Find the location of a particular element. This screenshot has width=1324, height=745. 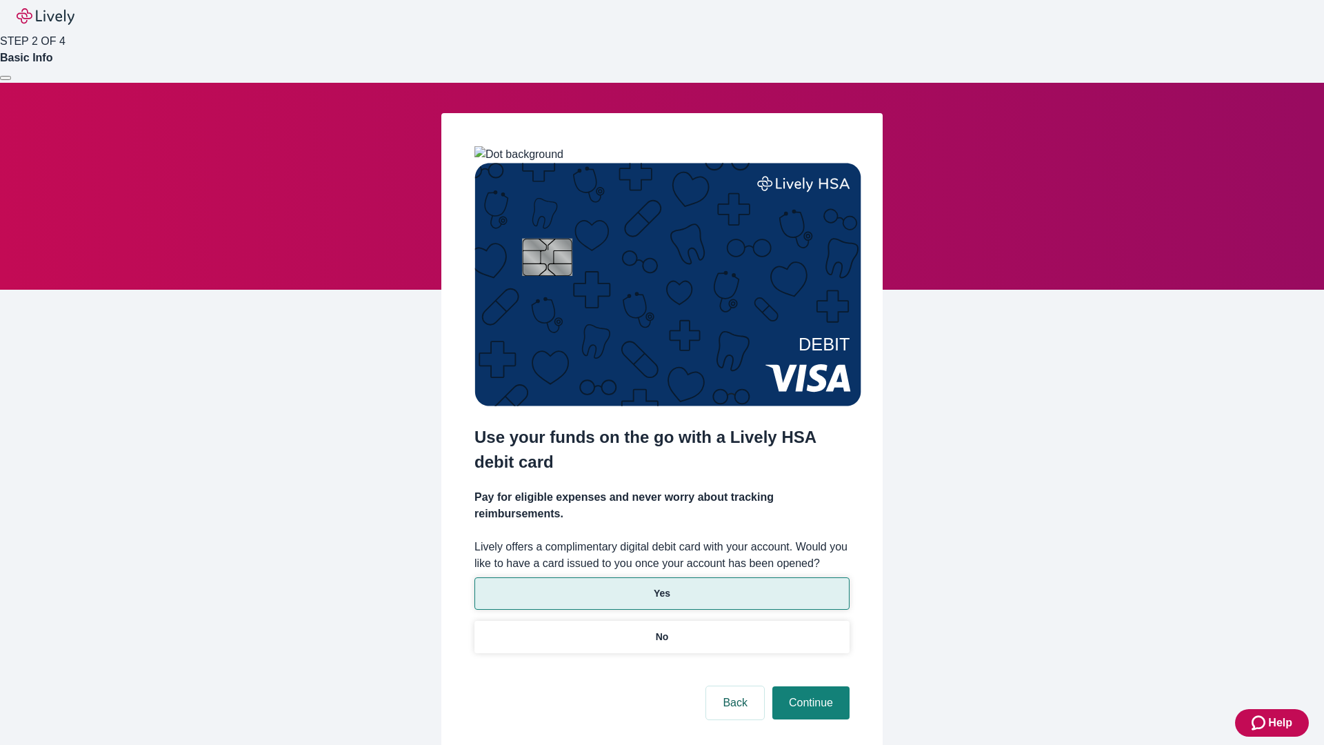

h4: Pay for eligible expenses and never worry about tracking reimbursements. is located at coordinates (662, 505).